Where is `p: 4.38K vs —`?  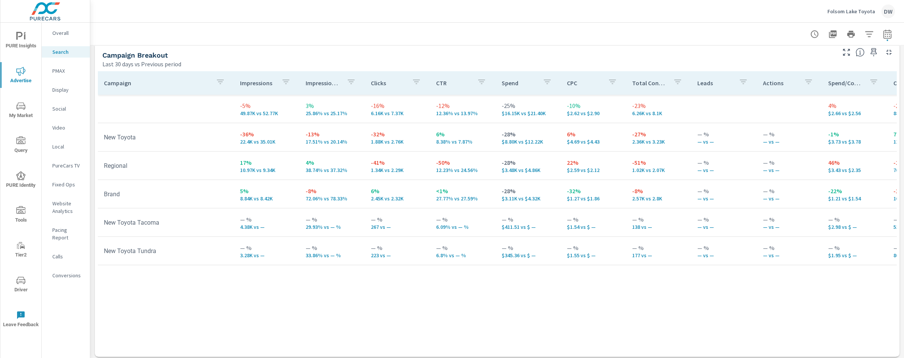
p: 4.38K vs — is located at coordinates (267, 227).